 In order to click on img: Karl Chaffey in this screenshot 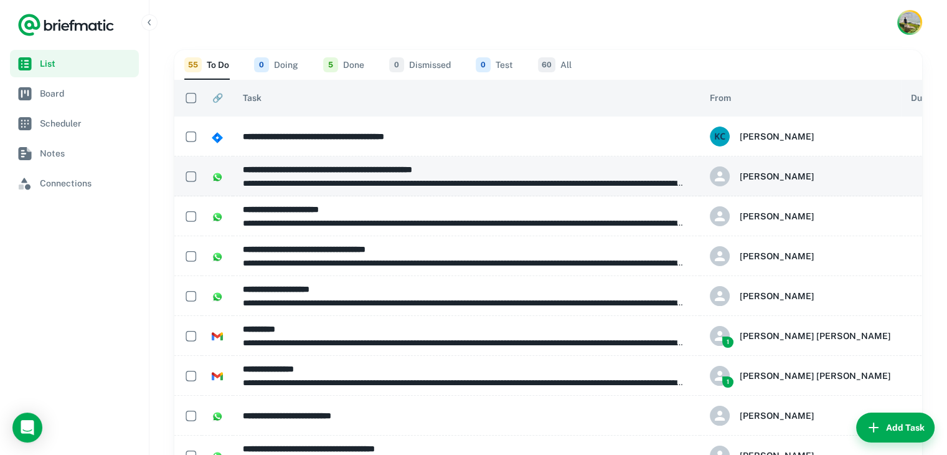, I will do `click(910, 22)`.